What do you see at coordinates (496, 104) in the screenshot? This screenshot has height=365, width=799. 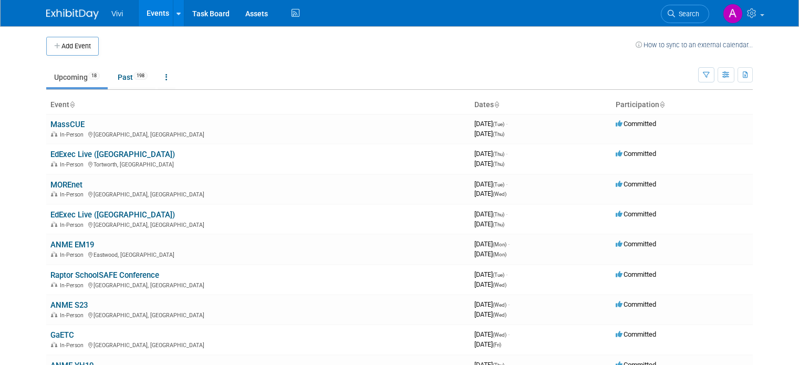 I see `a: Sort by Start Date` at bounding box center [496, 104].